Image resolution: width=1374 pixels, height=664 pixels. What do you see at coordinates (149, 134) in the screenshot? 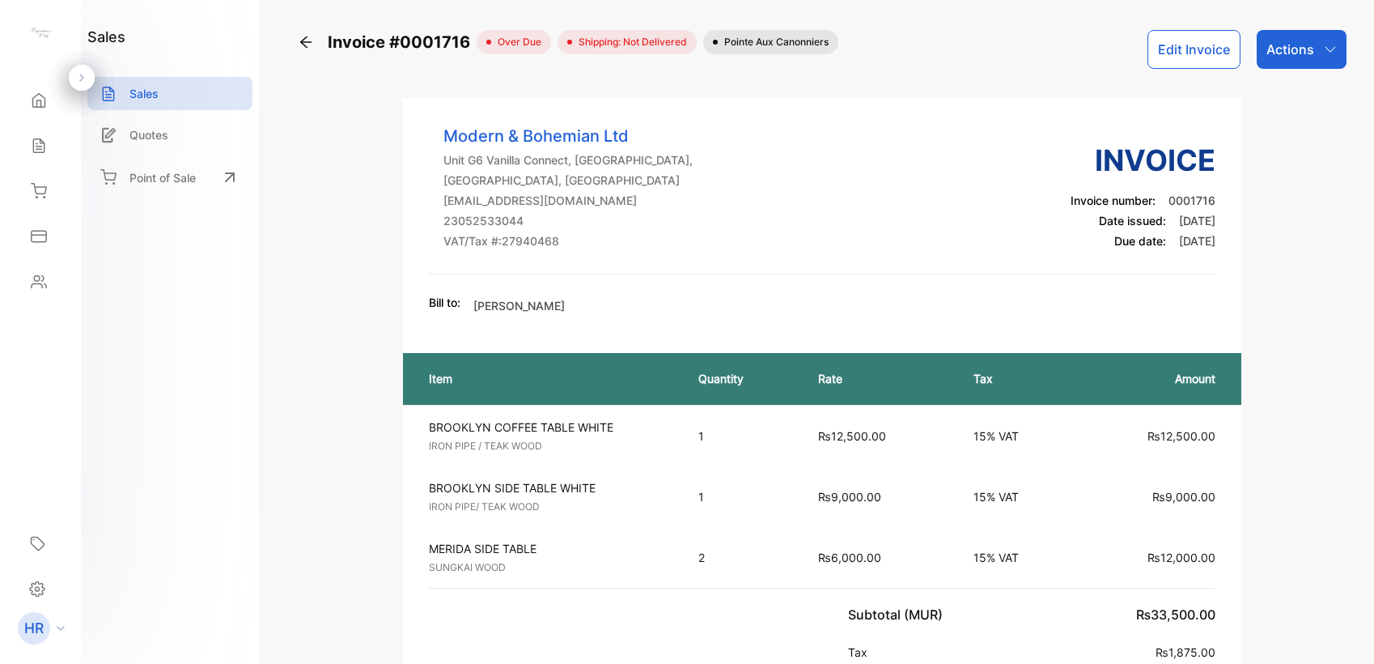
I see `p: Quotes` at bounding box center [149, 134].